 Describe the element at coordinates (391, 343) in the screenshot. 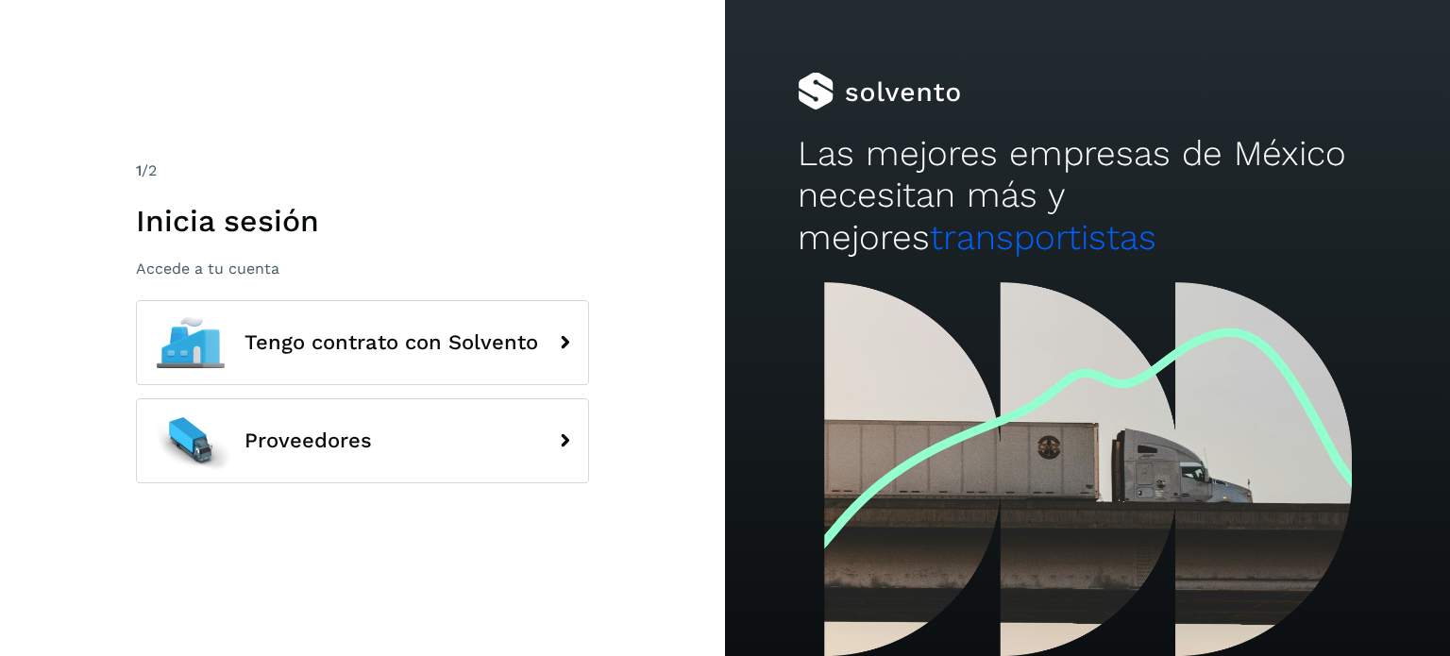

I see `span: Tengo contrato con Solvento` at that location.